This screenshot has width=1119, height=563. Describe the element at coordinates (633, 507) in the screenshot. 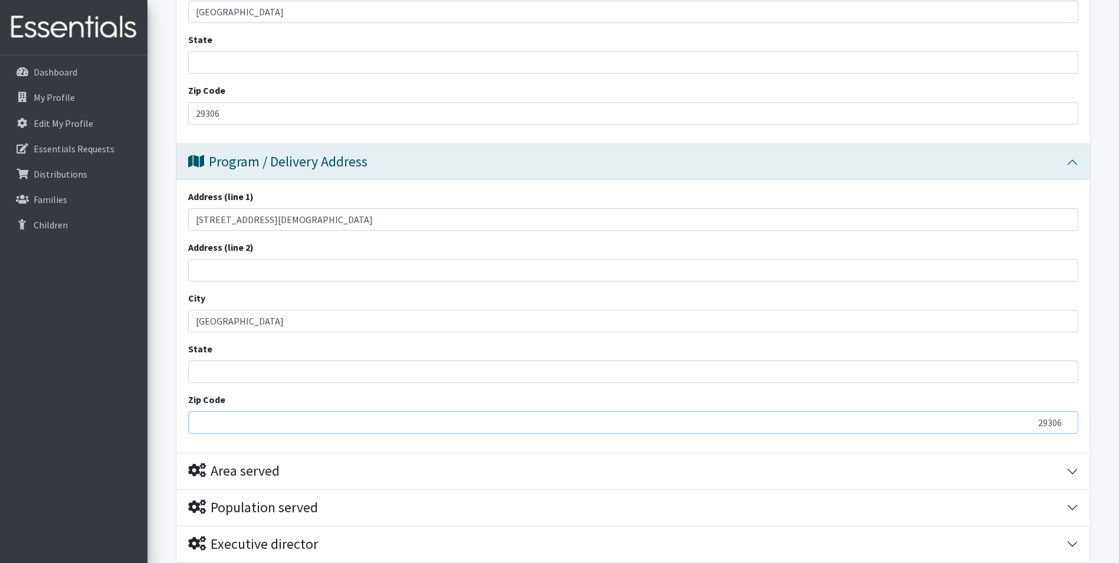

I see `button: Population served` at that location.